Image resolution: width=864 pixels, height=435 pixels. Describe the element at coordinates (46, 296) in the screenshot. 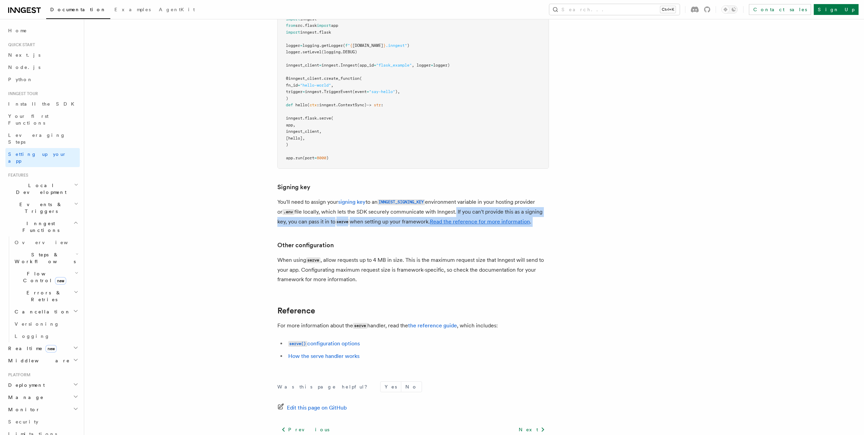

I see `button: Errors & Retries` at that location.